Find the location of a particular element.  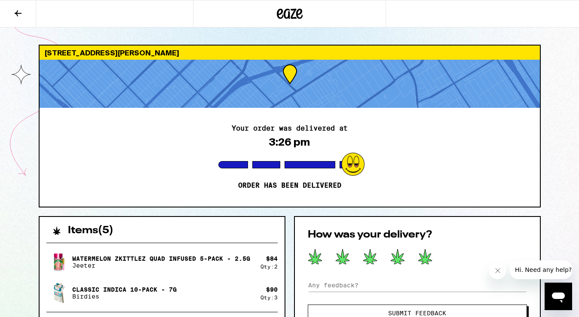

div: $ 90 is located at coordinates (272, 290).